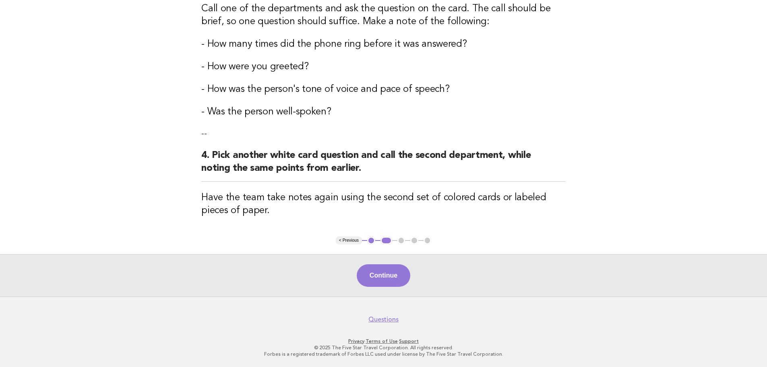  What do you see at coordinates (349, 240) in the screenshot?
I see `button: < Previous` at bounding box center [349, 240].